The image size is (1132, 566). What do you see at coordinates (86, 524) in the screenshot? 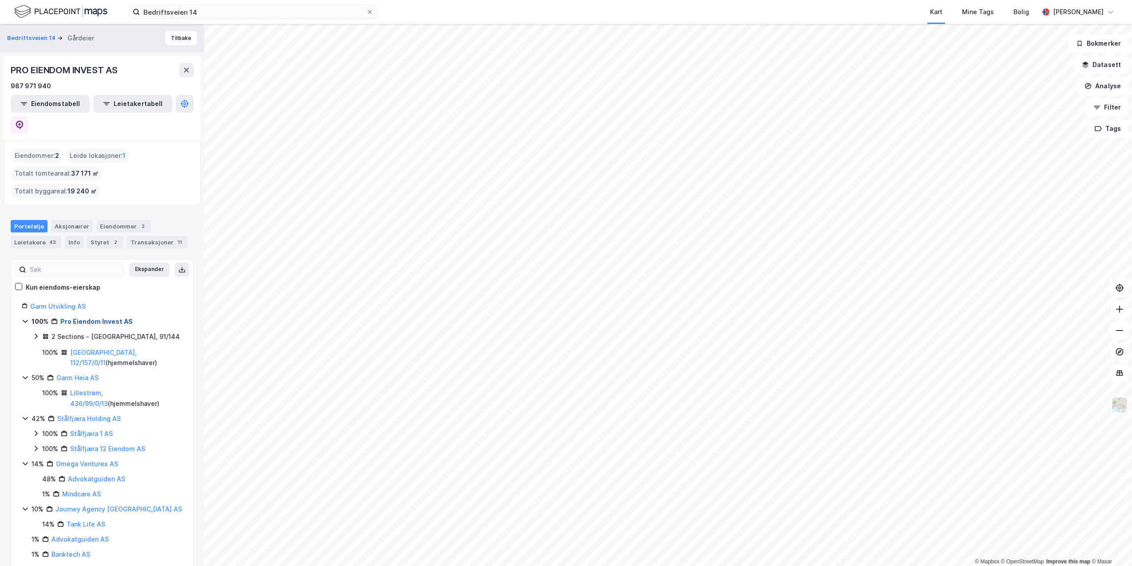
I see `a: Tank Life AS` at bounding box center [86, 524].